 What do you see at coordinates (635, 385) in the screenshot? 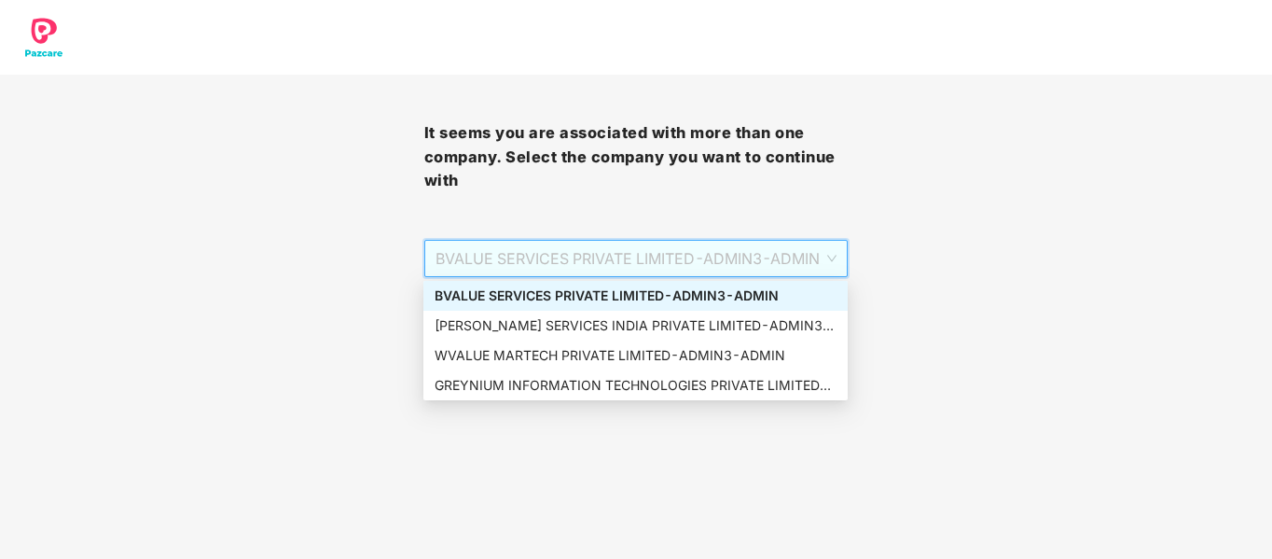
I see `div: GREYNIUM INFORMATION TECHNOLOGIES PRIVATE LIMITED - GY1225 - EMPLOYEE` at bounding box center [635, 385].